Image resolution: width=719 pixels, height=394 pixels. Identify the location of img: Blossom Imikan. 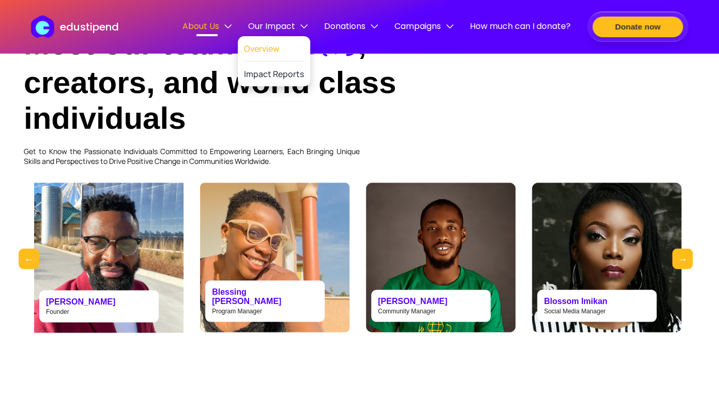
(606, 257).